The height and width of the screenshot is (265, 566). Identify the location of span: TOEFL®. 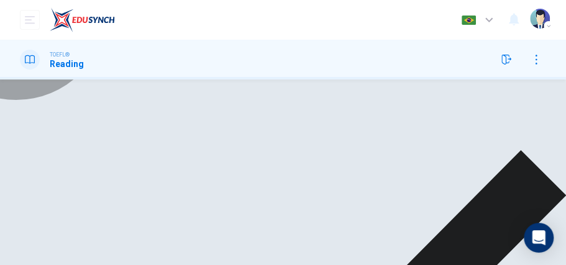
(60, 55).